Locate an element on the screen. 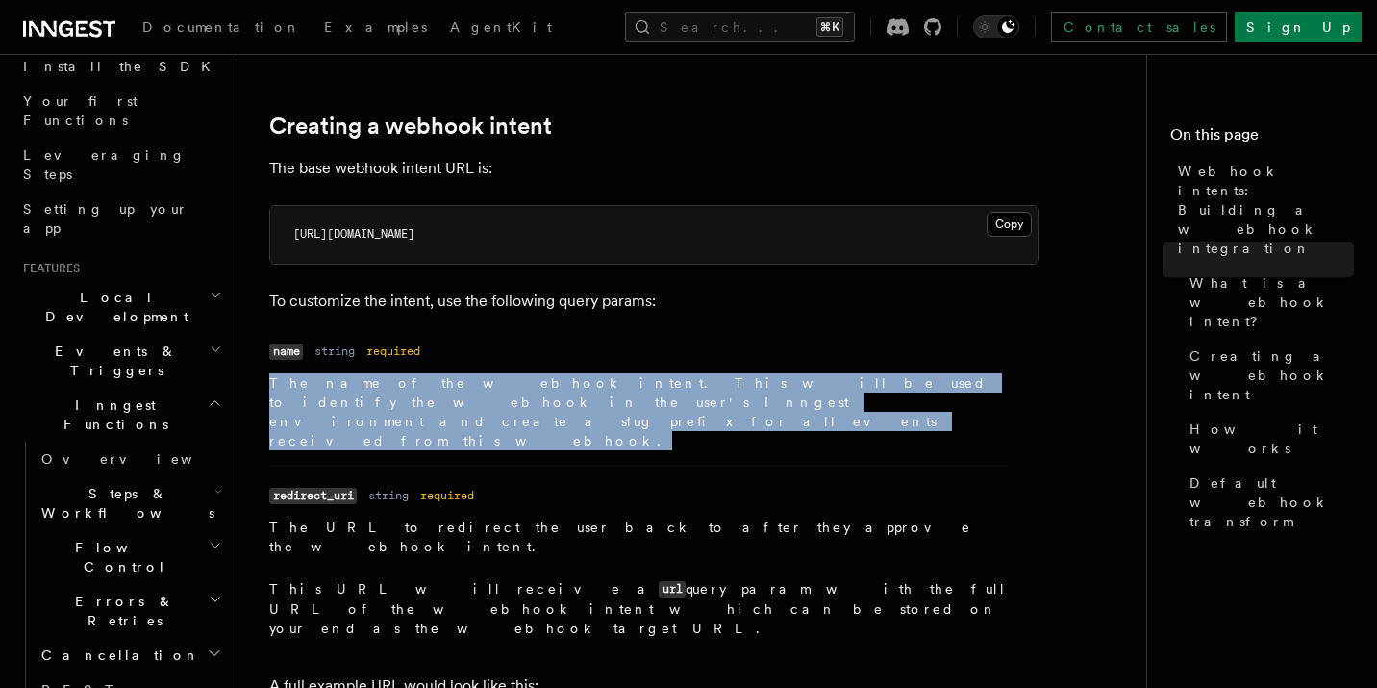 This screenshot has height=688, width=1377. span: Default webhook transform is located at coordinates (1271, 502).